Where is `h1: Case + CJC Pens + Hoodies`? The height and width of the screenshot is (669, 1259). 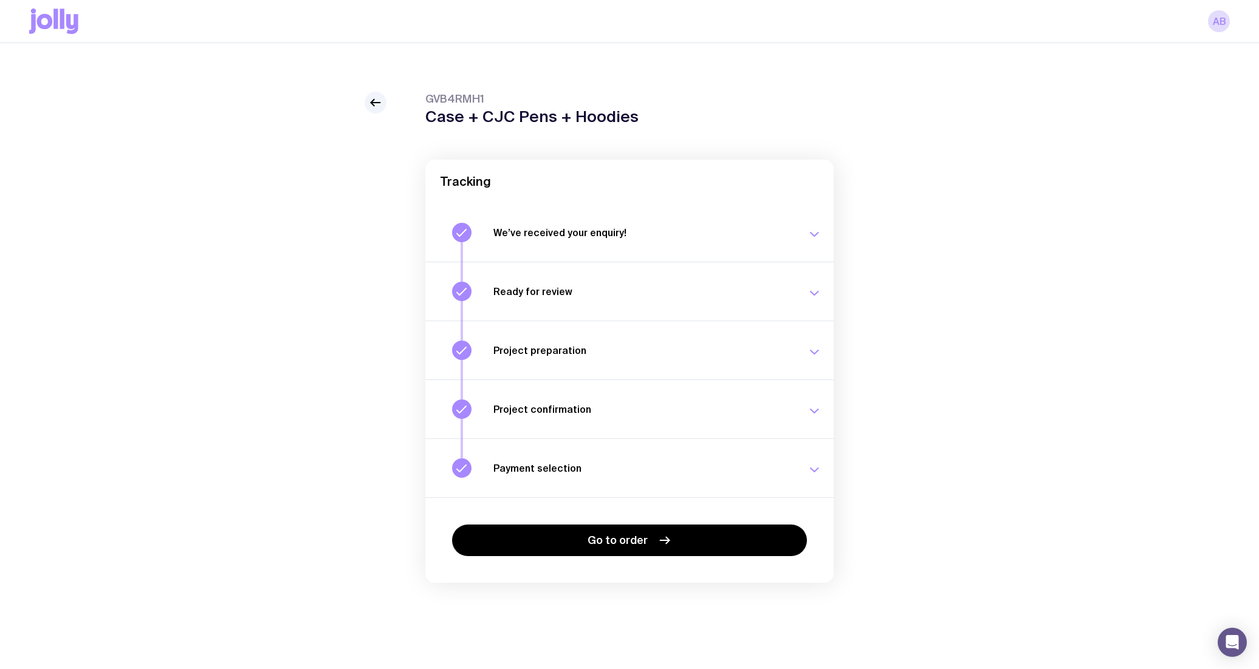 h1: Case + CJC Pens + Hoodies is located at coordinates (531, 117).